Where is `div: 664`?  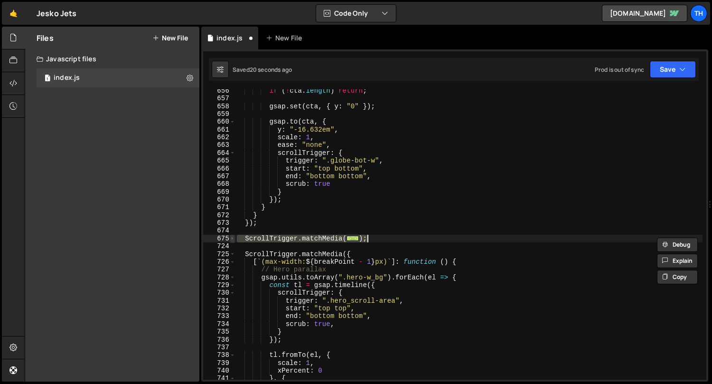 div: 664 is located at coordinates (219, 153).